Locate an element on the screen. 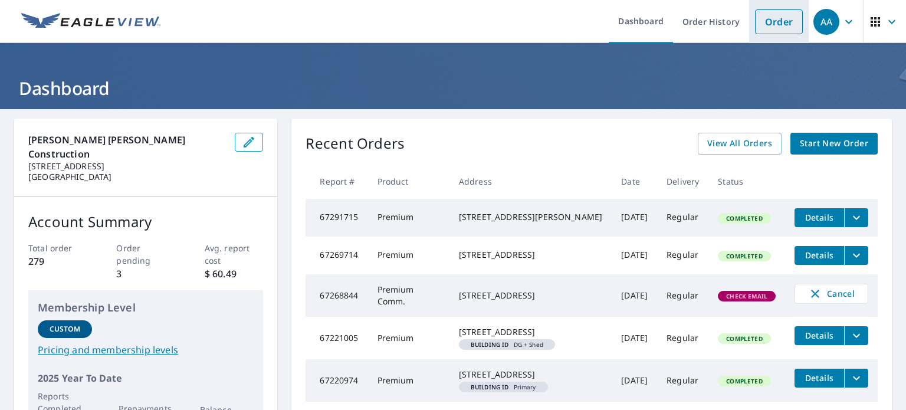 The width and height of the screenshot is (906, 410). th: Report # is located at coordinates (336, 181).